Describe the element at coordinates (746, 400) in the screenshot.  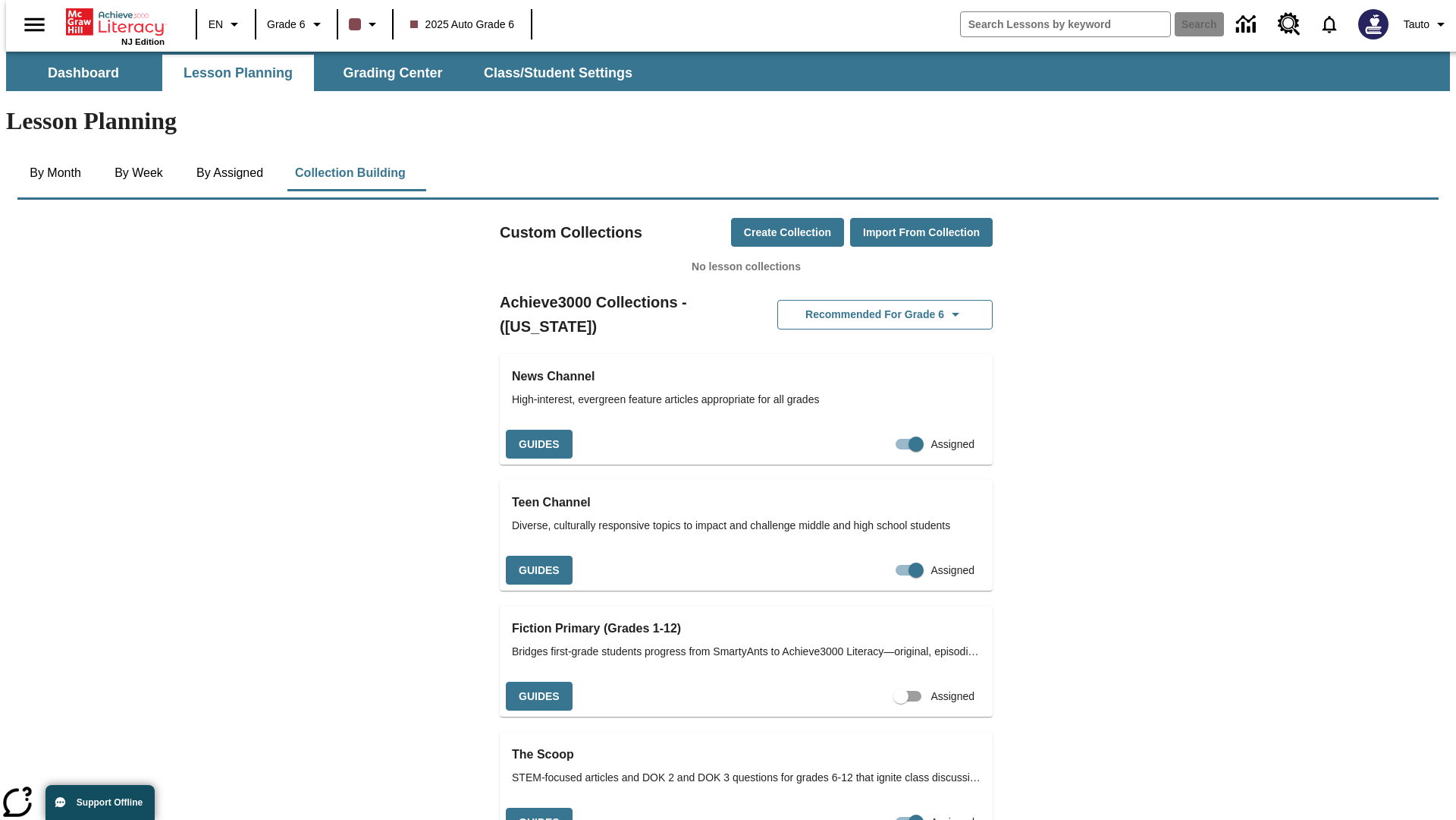
I see `span: High-interest, evergreen feature articles appropriate for all grades` at that location.